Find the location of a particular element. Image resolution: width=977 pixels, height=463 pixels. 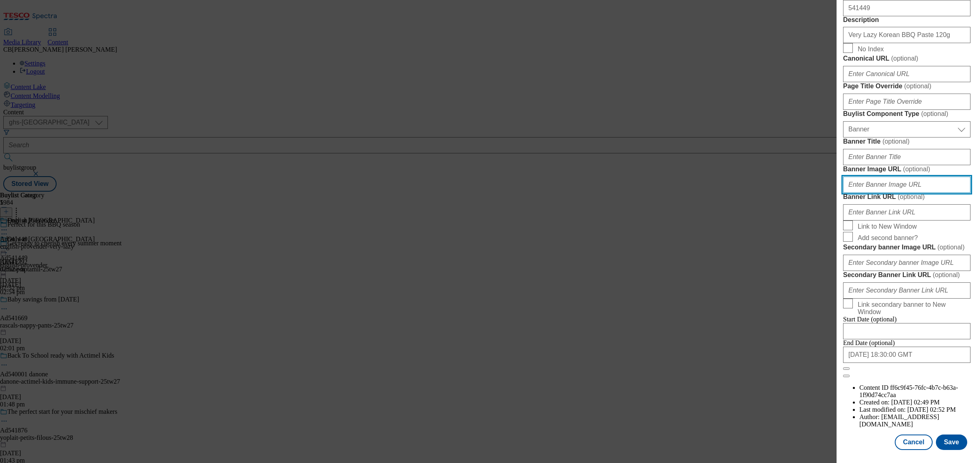

input: Enter Description is located at coordinates (907, 35).